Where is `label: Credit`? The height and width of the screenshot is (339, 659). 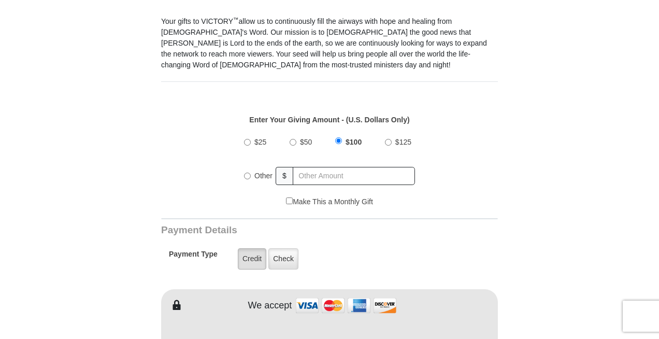
label: Credit is located at coordinates (252, 258).